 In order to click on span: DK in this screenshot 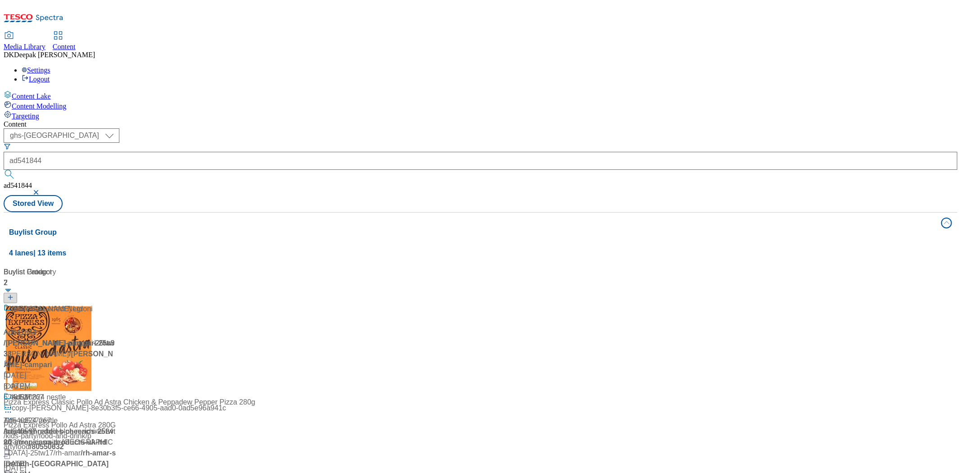, I will do `click(9, 55)`.